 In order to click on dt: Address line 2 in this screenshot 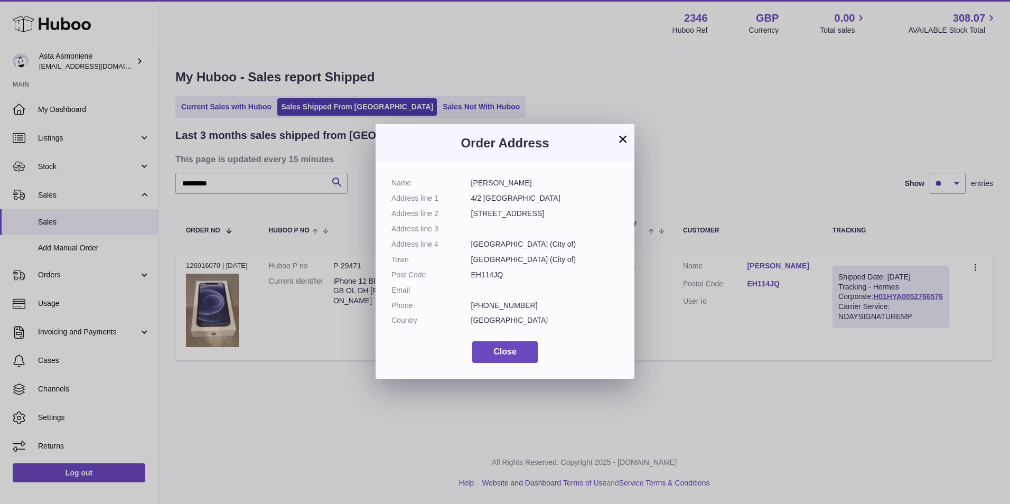, I will do `click(431, 213)`.